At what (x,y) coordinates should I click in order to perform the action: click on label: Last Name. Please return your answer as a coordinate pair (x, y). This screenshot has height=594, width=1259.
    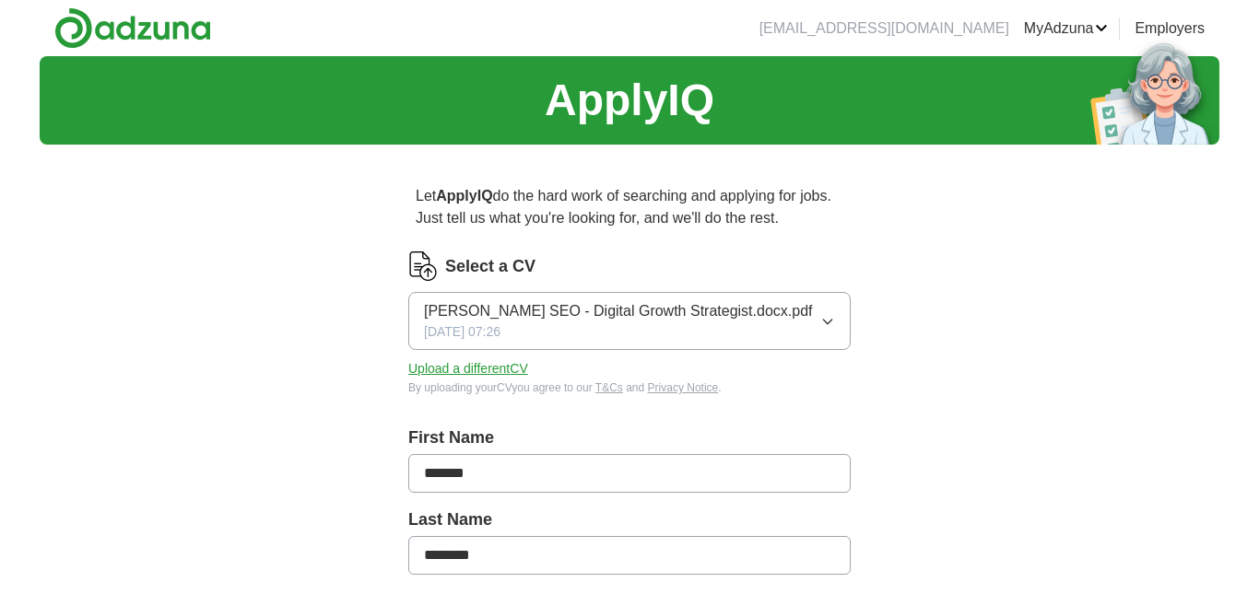
    Looking at the image, I should click on (629, 520).